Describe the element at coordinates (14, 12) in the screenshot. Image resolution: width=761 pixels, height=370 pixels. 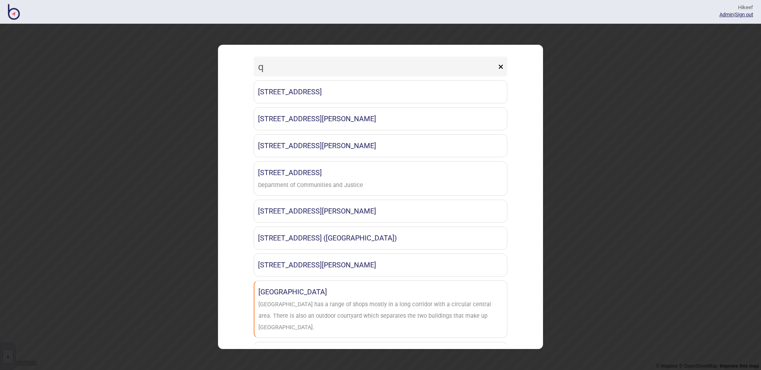
I see `img: BindiMaps CMS` at that location.